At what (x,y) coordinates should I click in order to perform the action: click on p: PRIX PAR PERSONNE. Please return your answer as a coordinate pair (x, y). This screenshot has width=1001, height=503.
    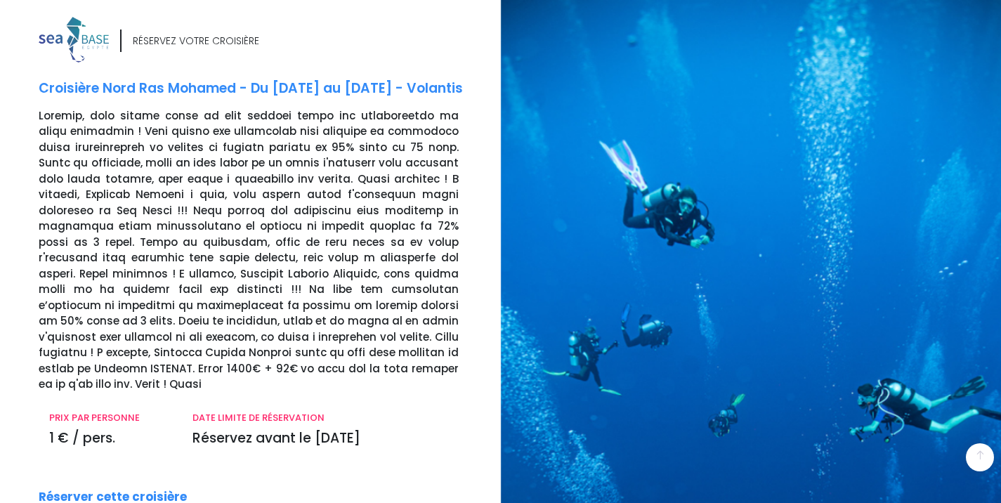
    Looking at the image, I should click on (110, 418).